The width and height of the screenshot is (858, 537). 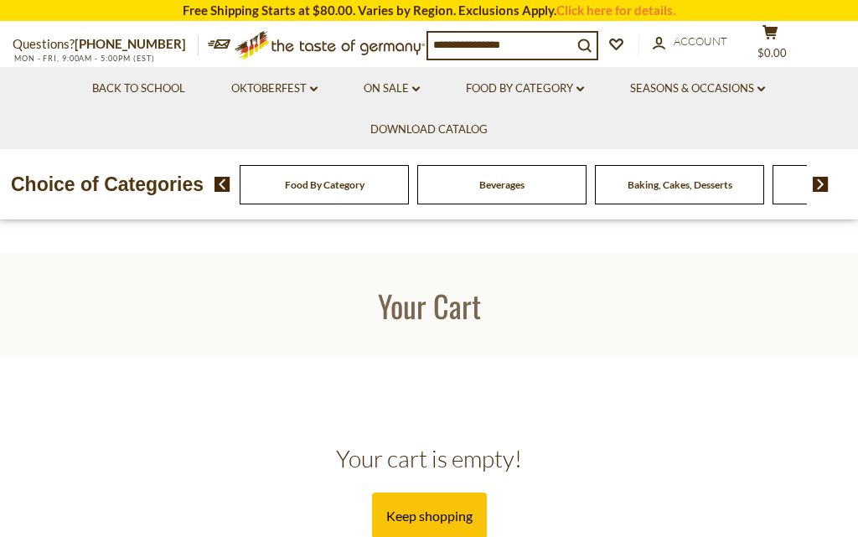 I want to click on a: Beverages, so click(x=502, y=184).